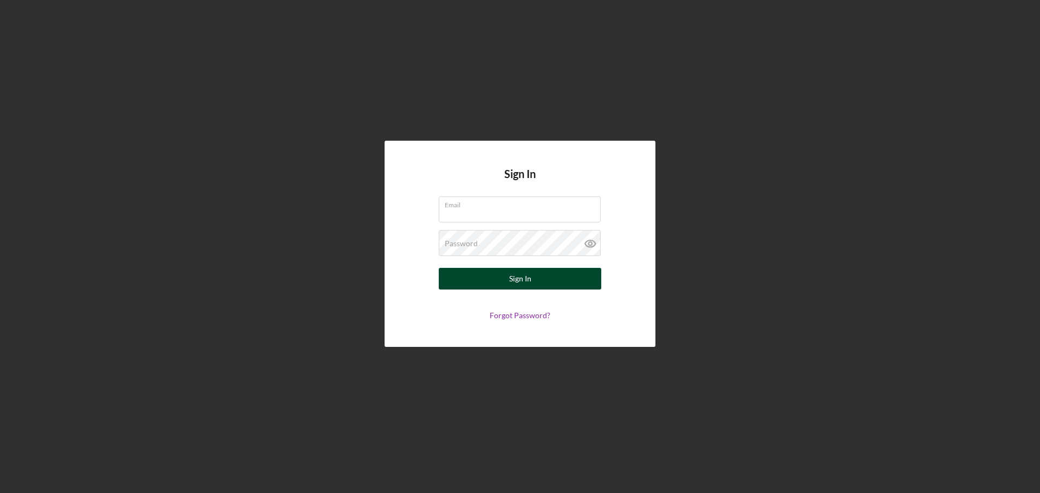 Image resolution: width=1040 pixels, height=493 pixels. Describe the element at coordinates (520, 279) in the screenshot. I see `div: Sign In` at that location.